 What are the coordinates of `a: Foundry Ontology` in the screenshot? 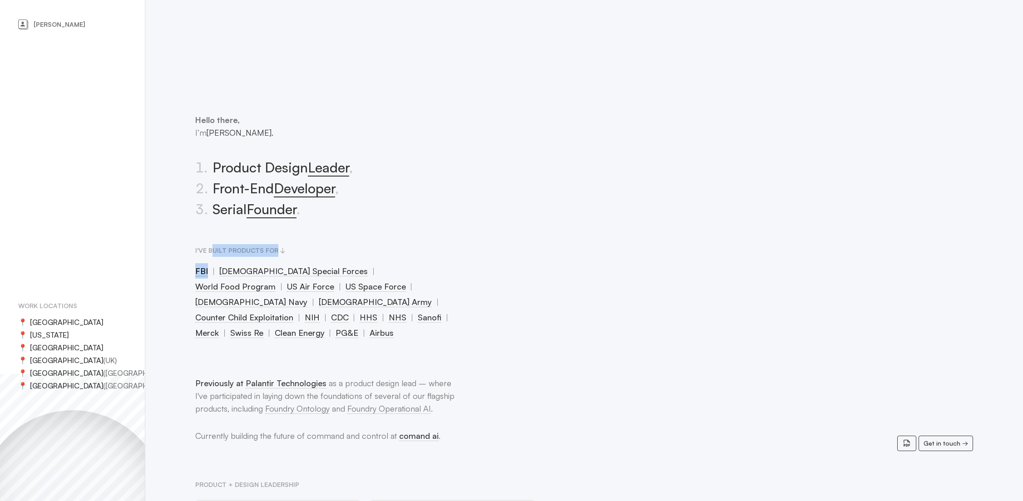 It's located at (297, 409).